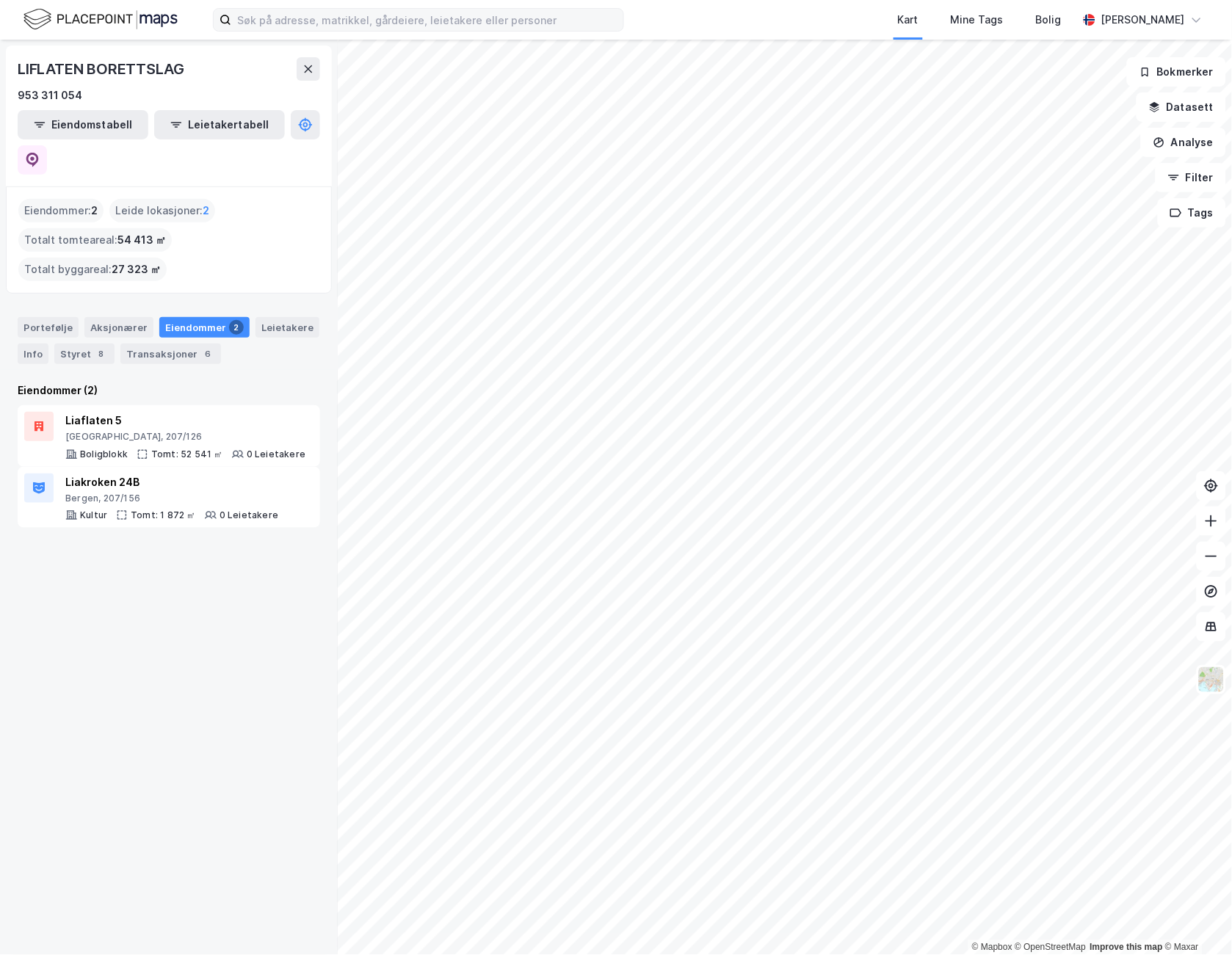 Image resolution: width=1232 pixels, height=955 pixels. What do you see at coordinates (102, 69) in the screenshot?
I see `div: LIFLATEN BORETTSLAG` at bounding box center [102, 69].